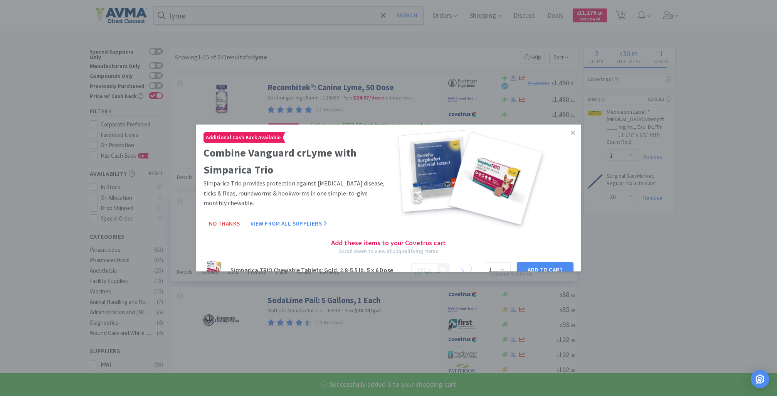  I want to click on div: Open Intercom Messenger, so click(760, 379).